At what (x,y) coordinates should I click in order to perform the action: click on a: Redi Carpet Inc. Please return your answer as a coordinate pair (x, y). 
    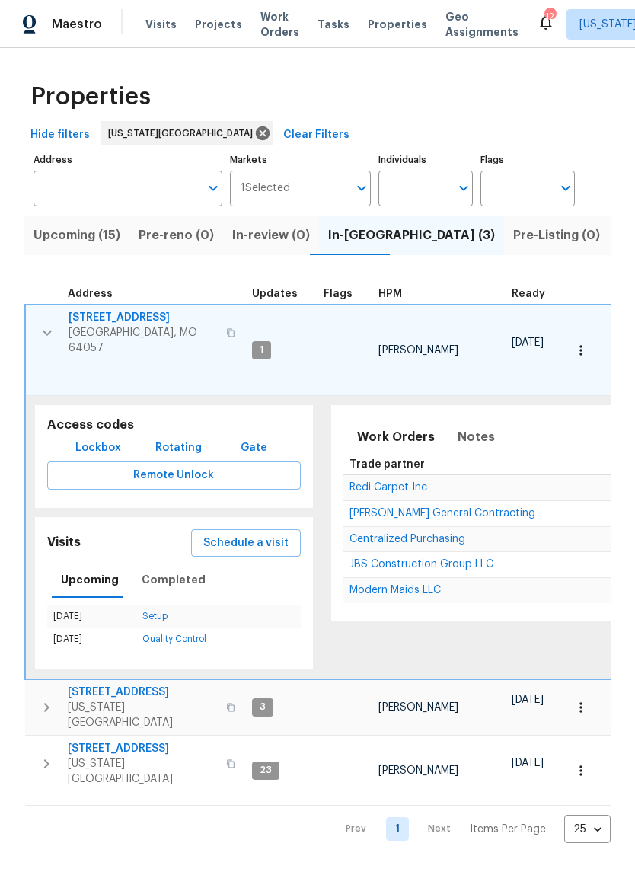
    Looking at the image, I should click on (388, 487).